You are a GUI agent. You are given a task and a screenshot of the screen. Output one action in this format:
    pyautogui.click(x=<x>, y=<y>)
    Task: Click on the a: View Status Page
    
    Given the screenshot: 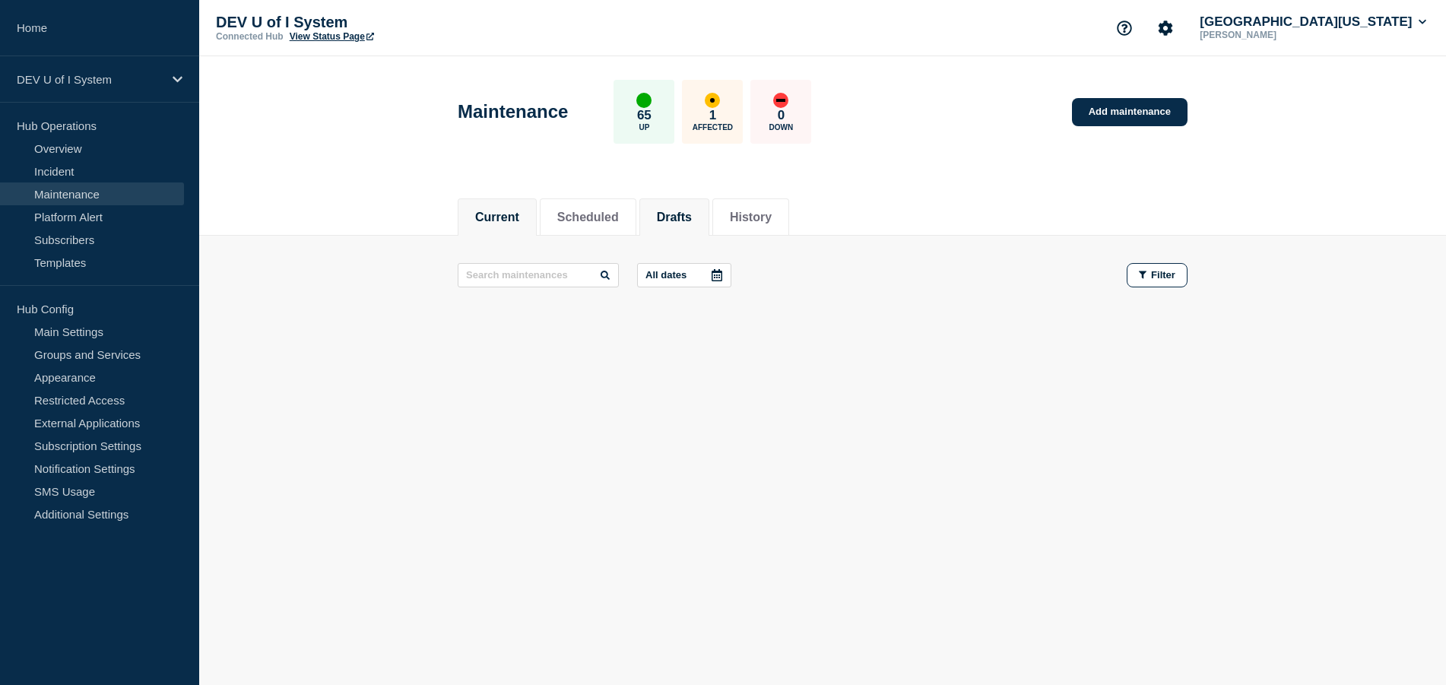 What is the action you would take?
    pyautogui.click(x=331, y=36)
    